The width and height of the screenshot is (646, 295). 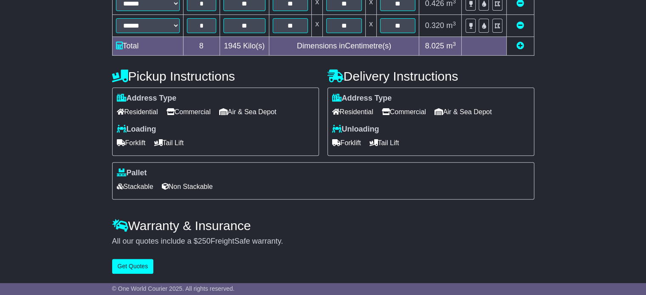 I want to click on span: 250, so click(x=204, y=241).